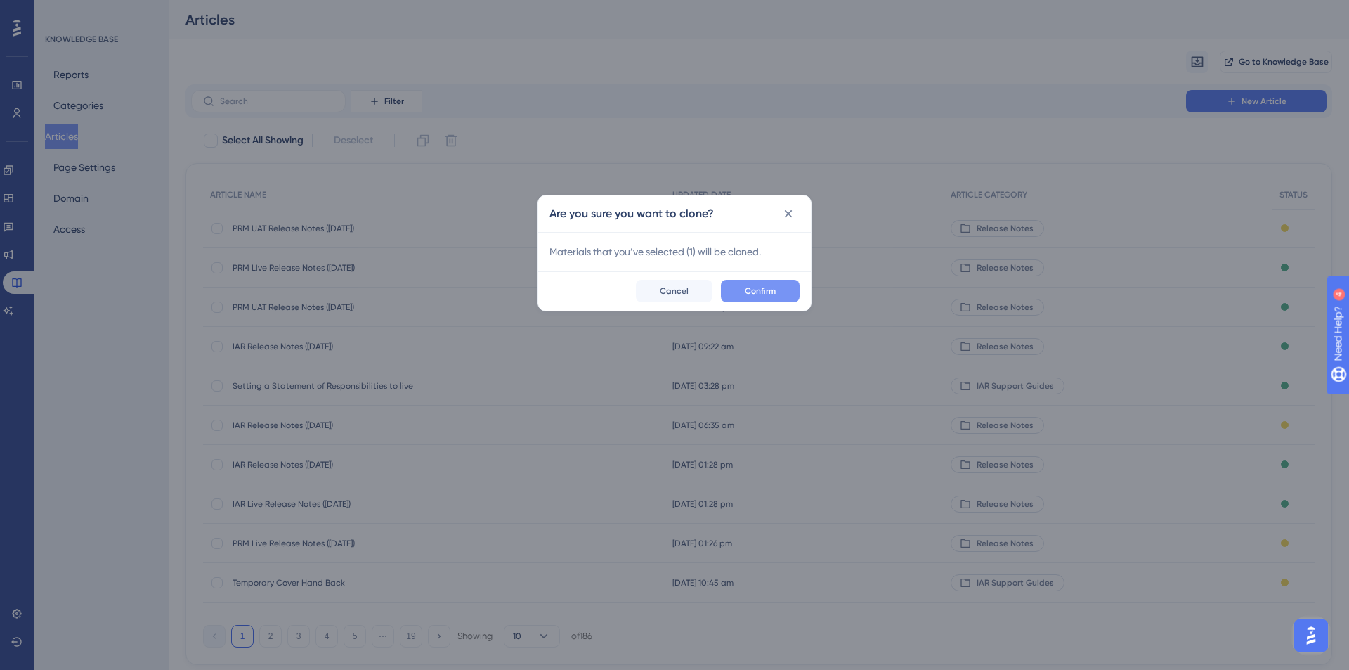 This screenshot has width=1349, height=670. I want to click on span: Cancel, so click(674, 291).